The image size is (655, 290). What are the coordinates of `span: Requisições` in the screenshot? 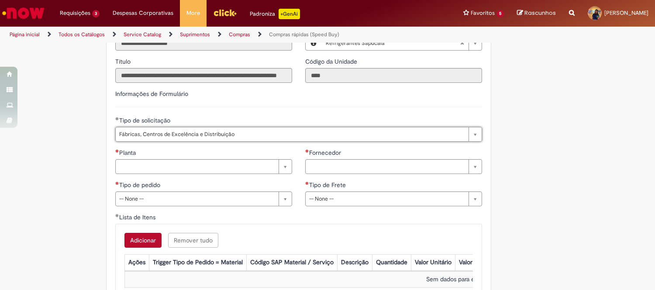 It's located at (75, 13).